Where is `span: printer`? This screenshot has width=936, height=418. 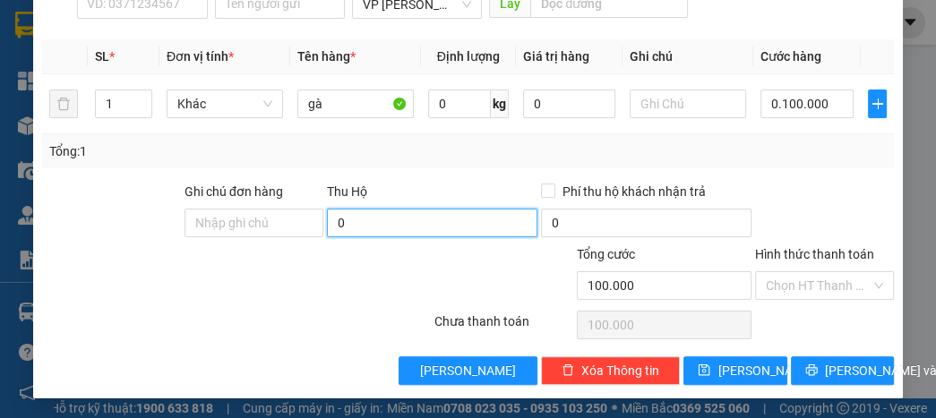
span: printer is located at coordinates (812, 371).